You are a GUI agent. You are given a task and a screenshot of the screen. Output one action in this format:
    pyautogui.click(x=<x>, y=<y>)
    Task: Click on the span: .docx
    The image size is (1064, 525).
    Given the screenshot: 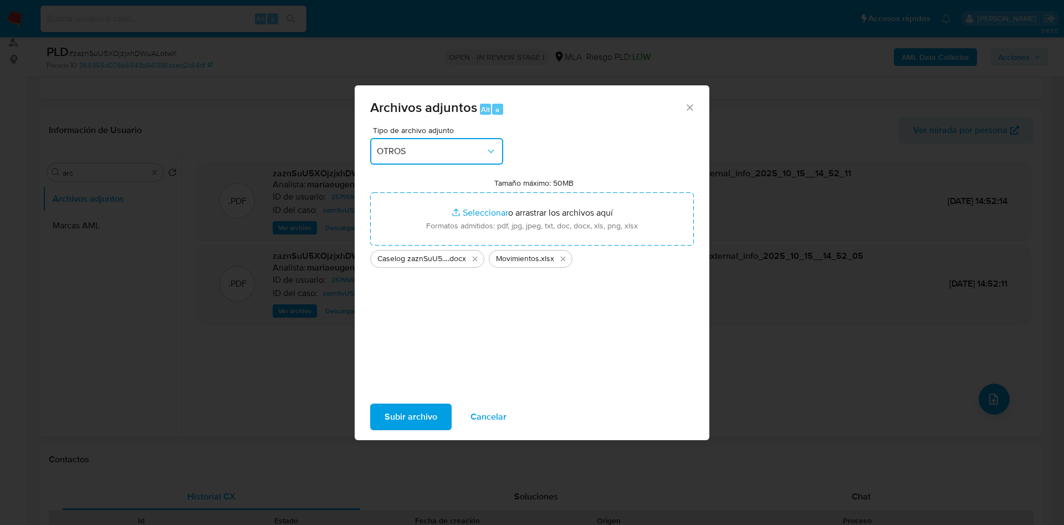 What is the action you would take?
    pyautogui.click(x=457, y=259)
    